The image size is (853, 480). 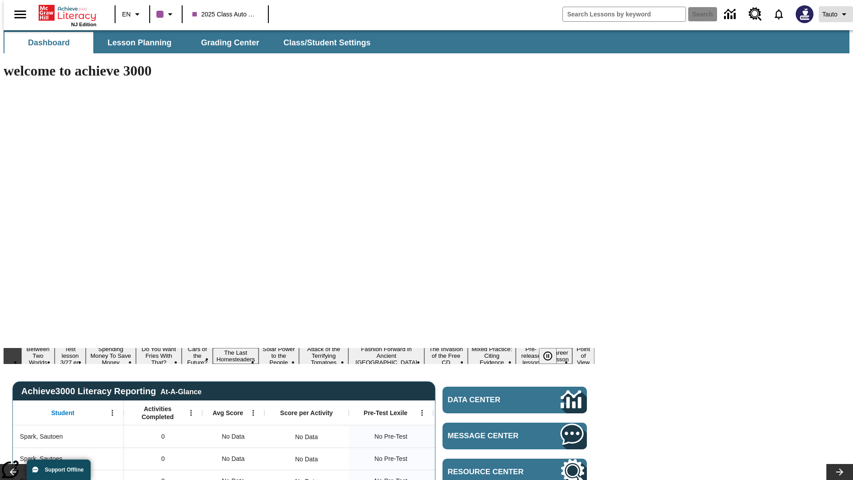 What do you see at coordinates (111, 356) in the screenshot?
I see `button: Slide 3 Spending Money To Save Money` at bounding box center [111, 356].